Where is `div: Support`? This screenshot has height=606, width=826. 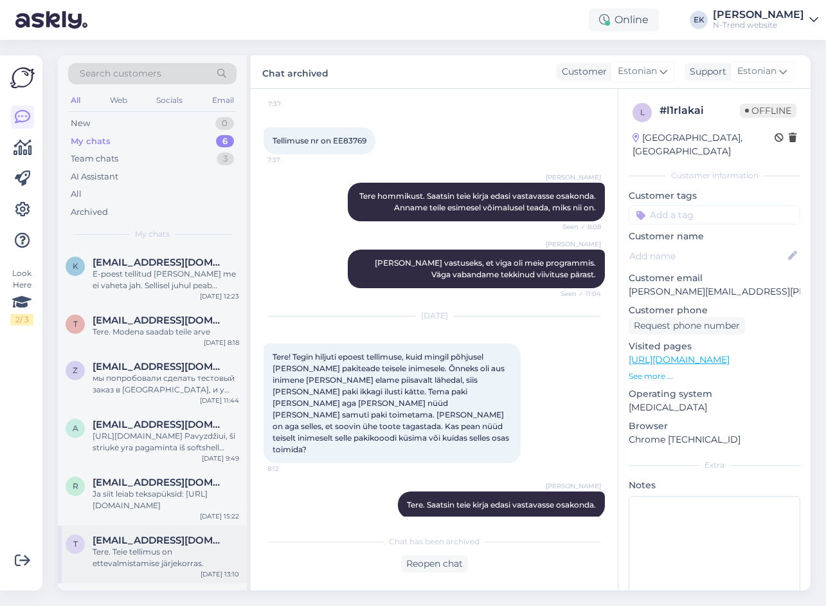 div: Support is located at coordinates (705, 71).